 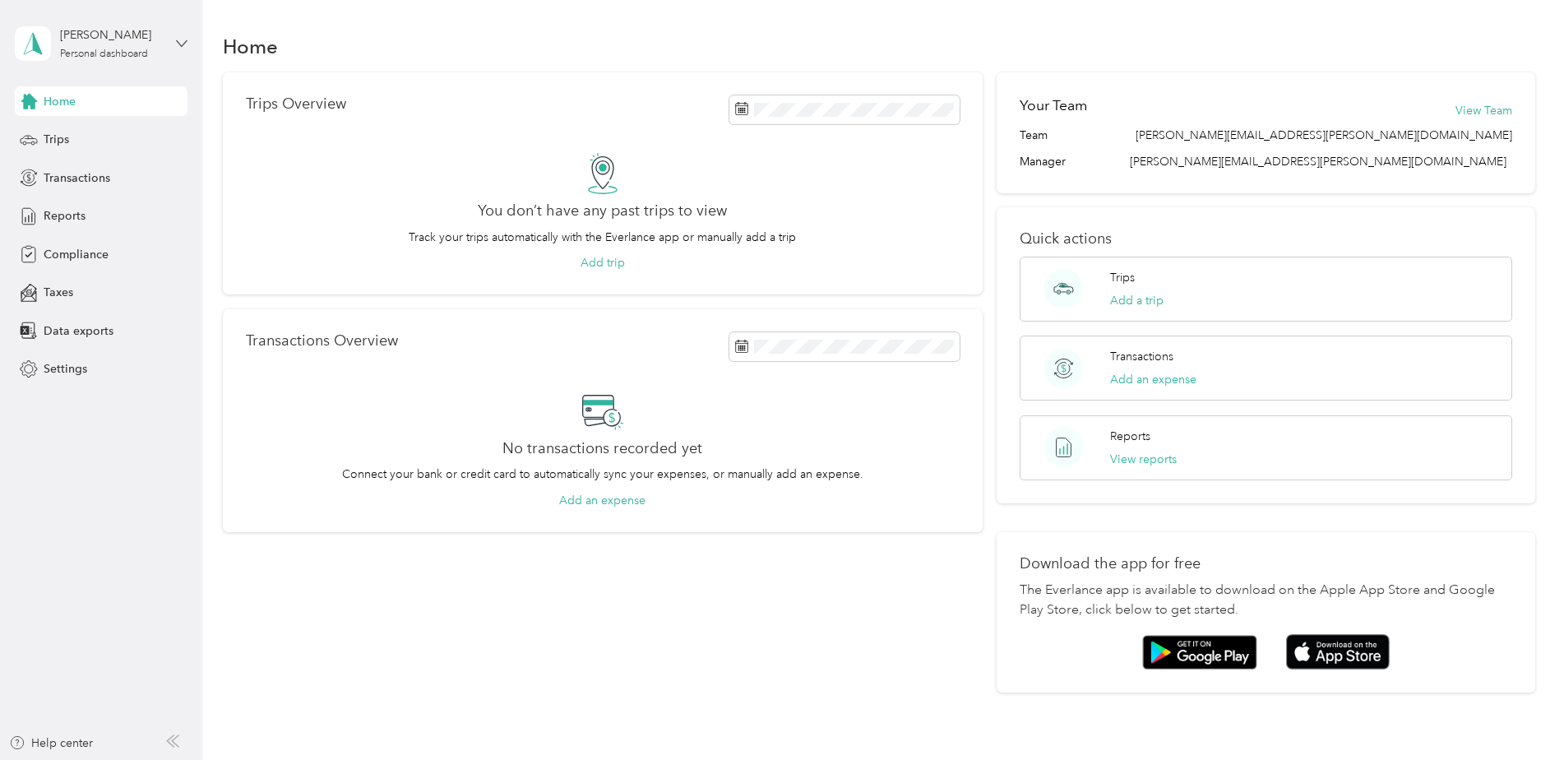 What do you see at coordinates (1034, 135) in the screenshot?
I see `span: Team` at bounding box center [1034, 135].